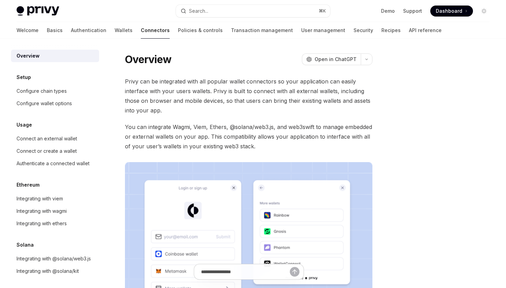  What do you see at coordinates (55, 151) in the screenshot?
I see `a: Connect or create a wallet` at bounding box center [55, 151].